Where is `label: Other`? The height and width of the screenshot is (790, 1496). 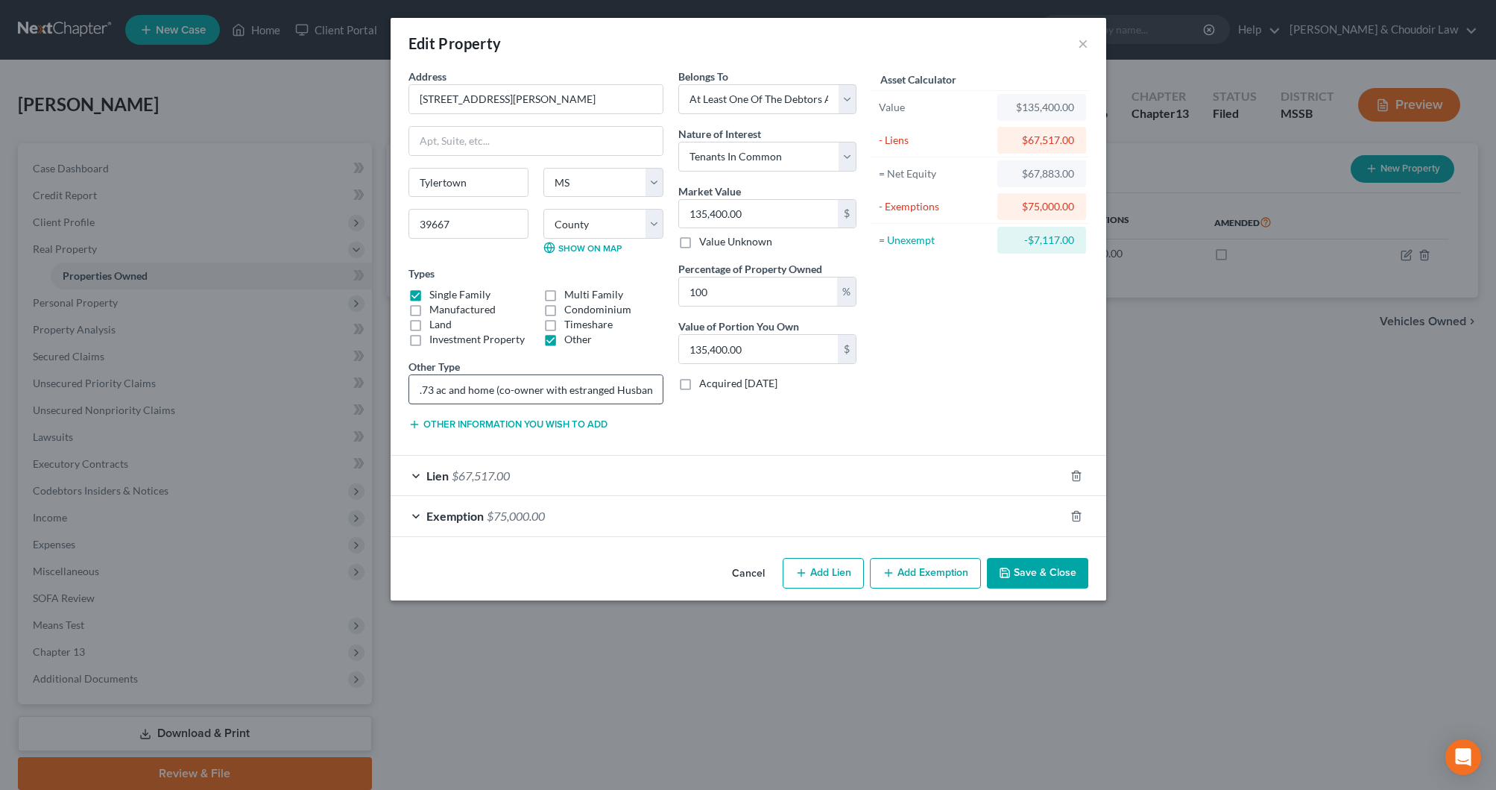
label: Other is located at coordinates (578, 339).